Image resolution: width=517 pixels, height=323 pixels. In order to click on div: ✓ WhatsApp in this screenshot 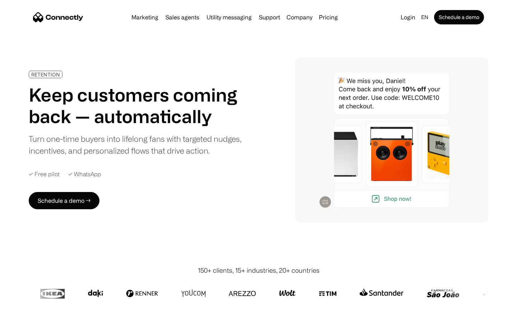, I will do `click(85, 174)`.